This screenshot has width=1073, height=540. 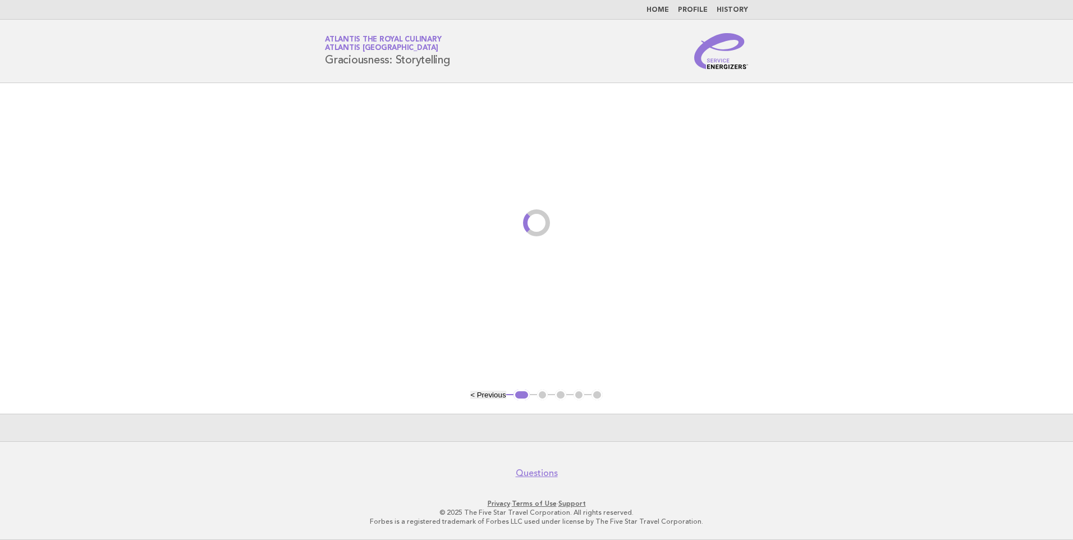 I want to click on p: Forbes is a registered trademark of Forbes LLC used under license by The Five Star Travel Corpora..., so click(x=537, y=521).